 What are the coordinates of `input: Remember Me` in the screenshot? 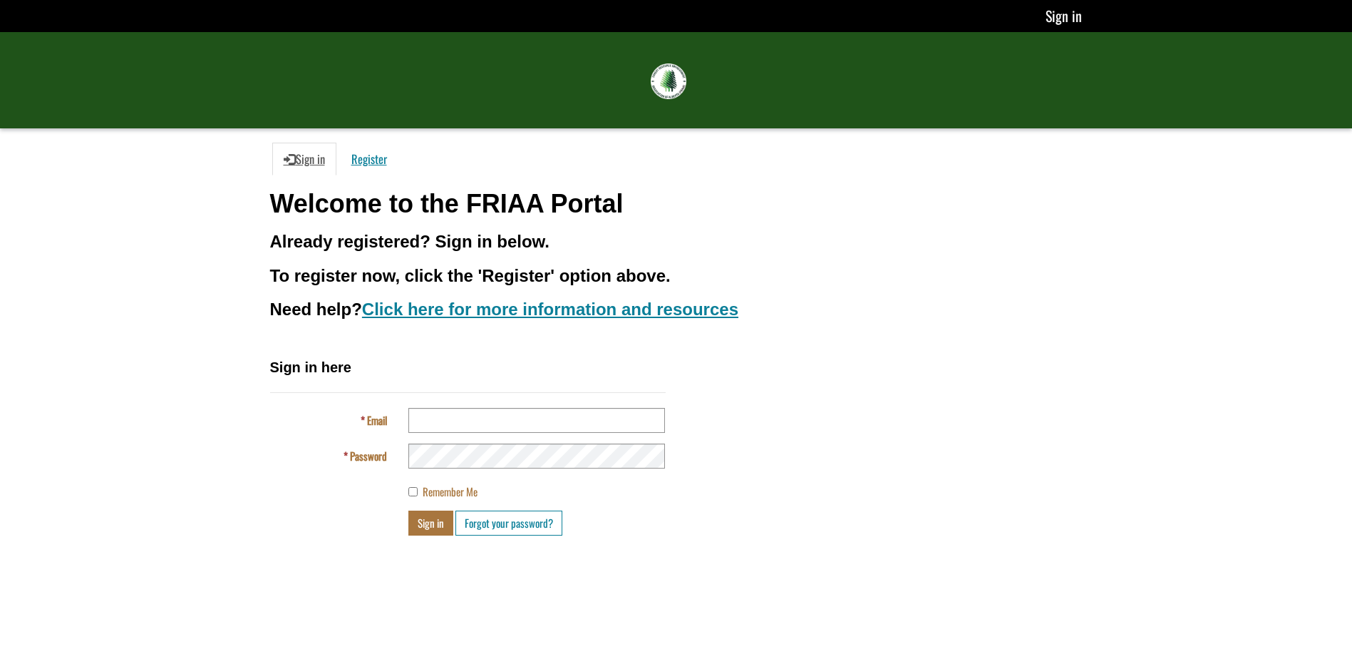 It's located at (413, 491).